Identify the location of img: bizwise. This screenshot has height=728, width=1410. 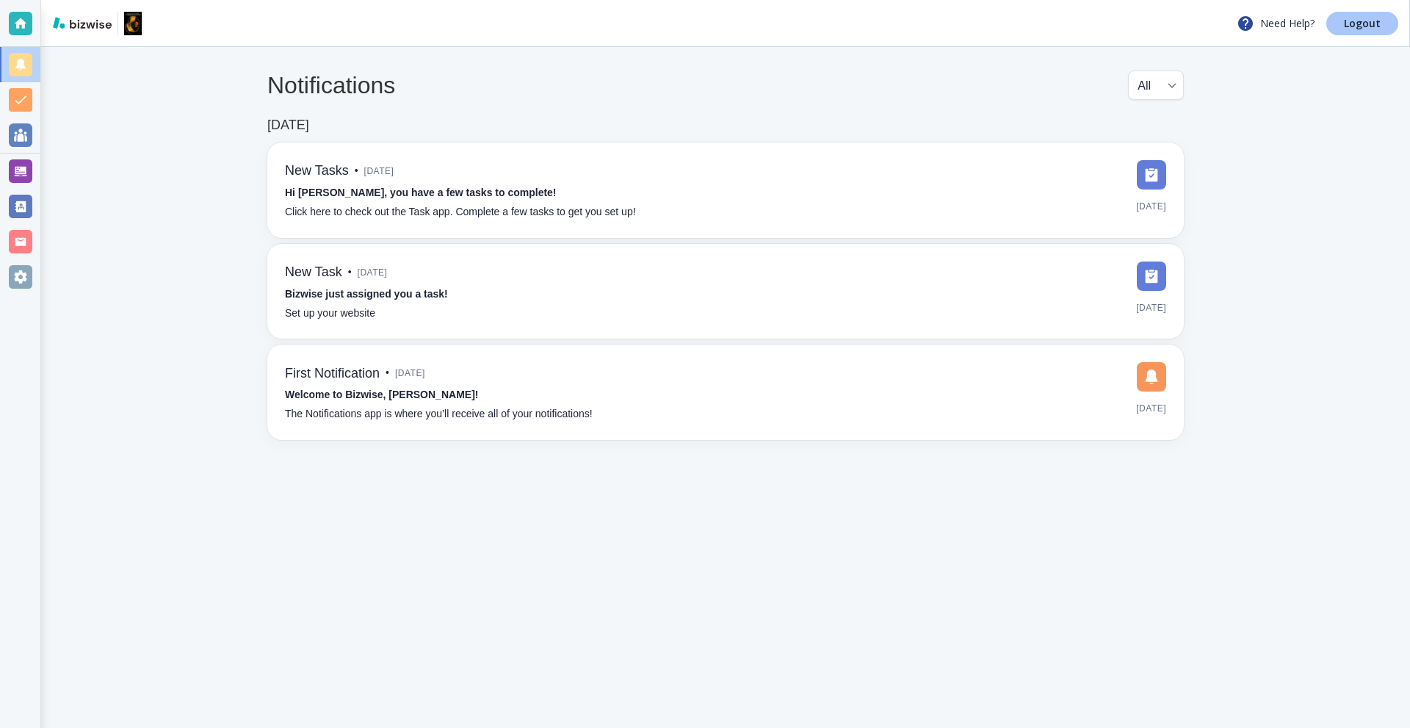
(82, 23).